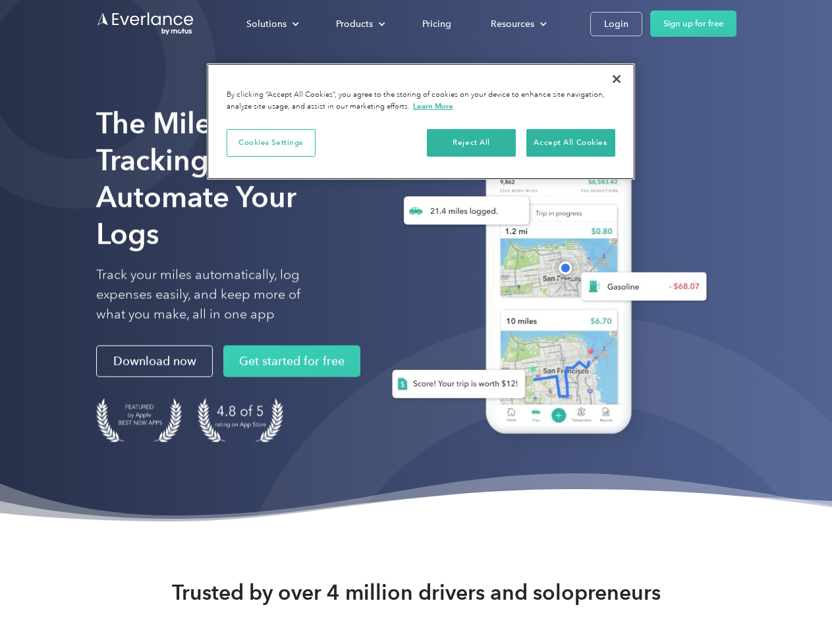  Describe the element at coordinates (616, 24) in the screenshot. I see `a: Login` at that location.